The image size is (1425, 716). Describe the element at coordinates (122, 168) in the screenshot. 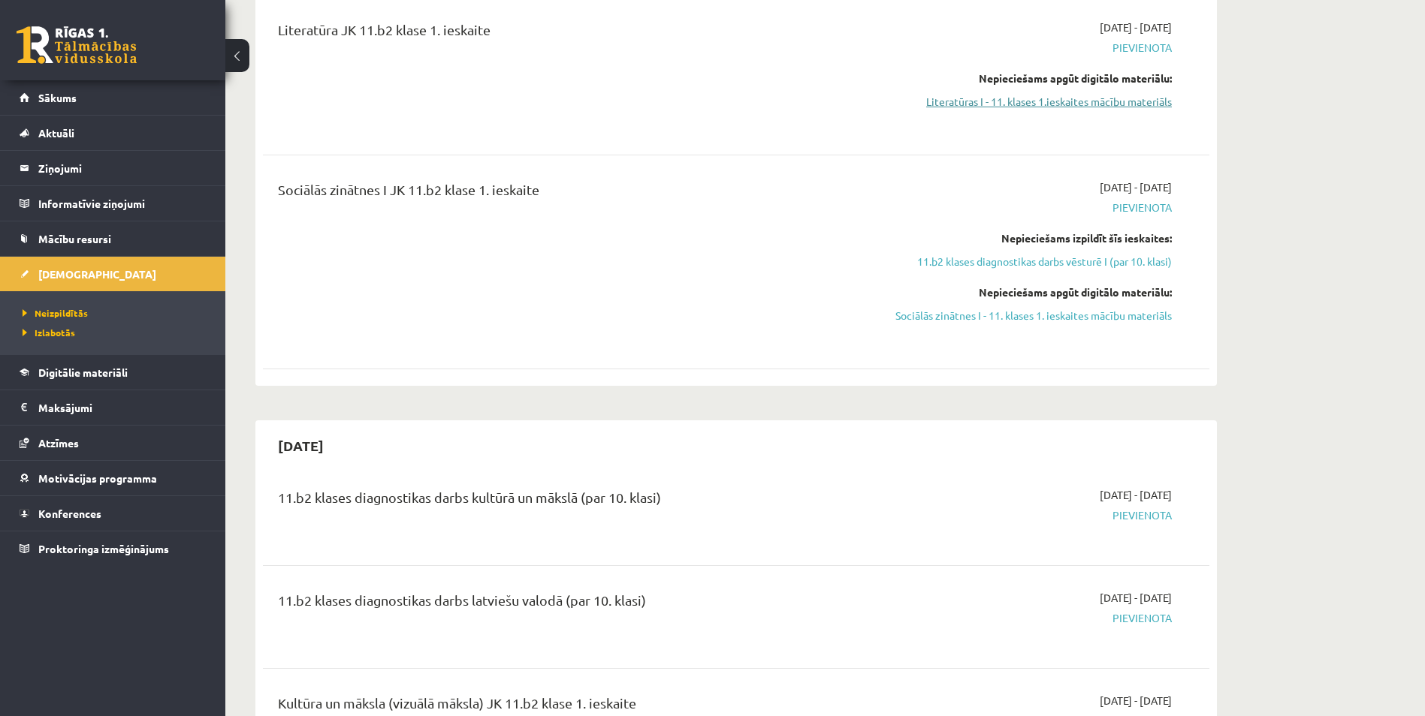

I see `legend: Ziņojumi` at that location.